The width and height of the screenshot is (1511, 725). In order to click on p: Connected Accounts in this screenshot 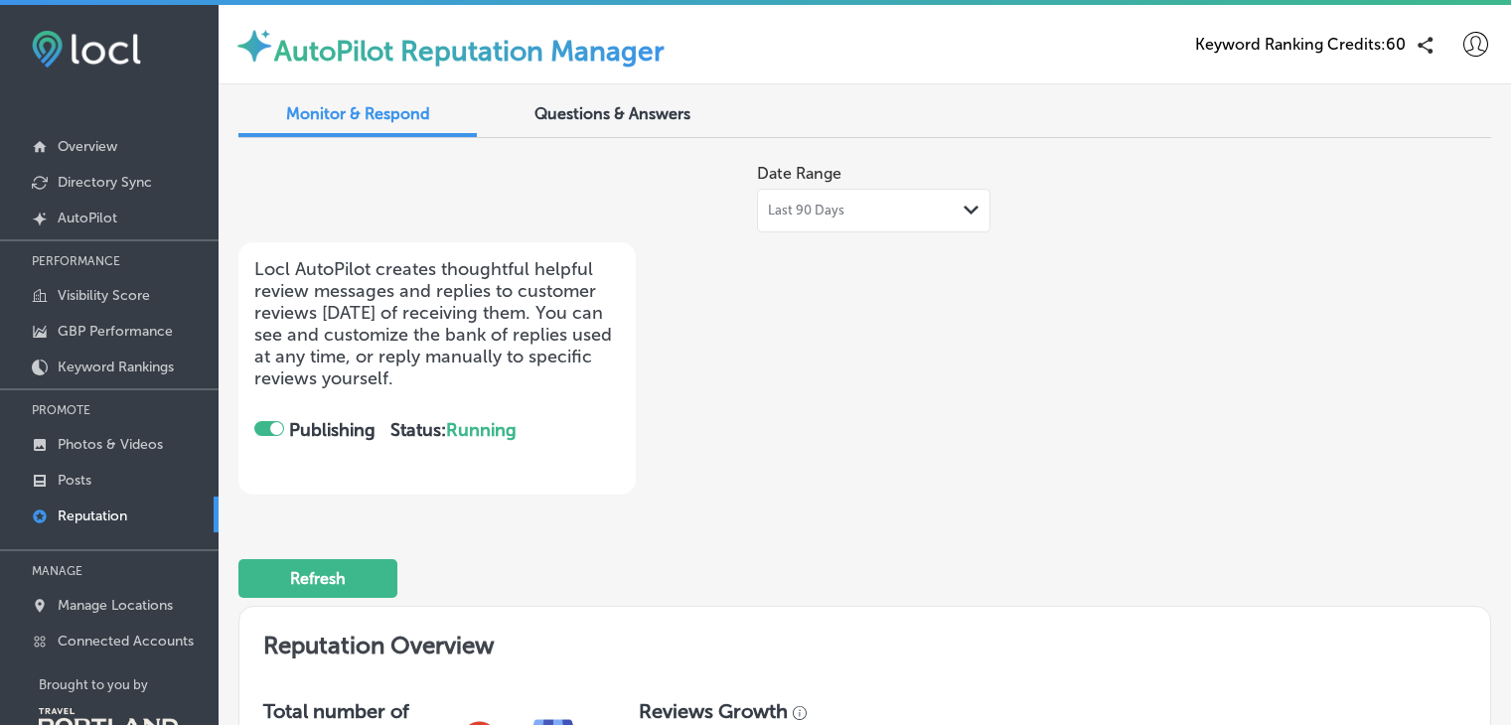, I will do `click(125, 641)`.